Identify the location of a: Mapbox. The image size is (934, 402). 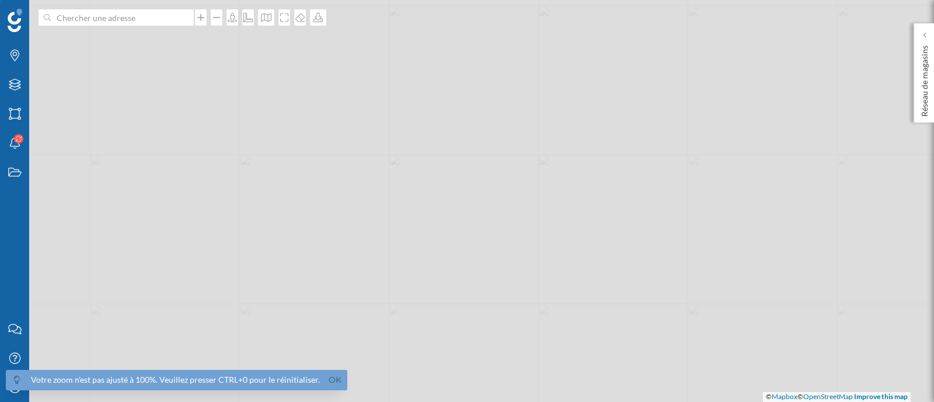
(785, 397).